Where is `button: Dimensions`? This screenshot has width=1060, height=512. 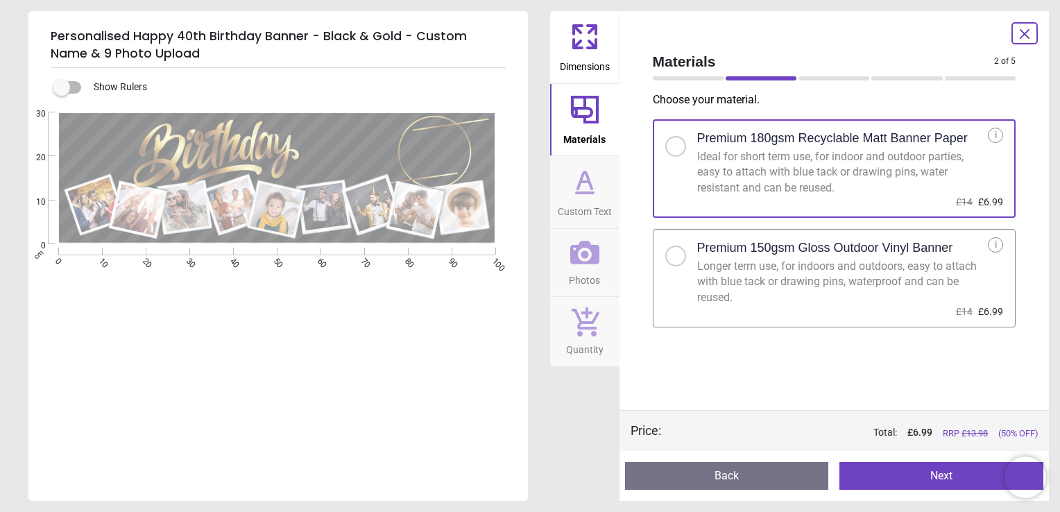 button: Dimensions is located at coordinates (585, 47).